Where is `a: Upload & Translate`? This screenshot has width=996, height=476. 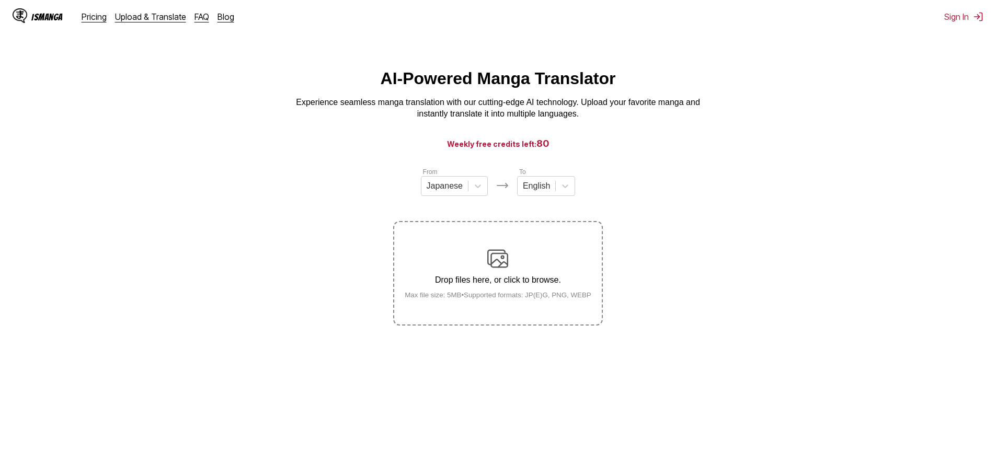
a: Upload & Translate is located at coordinates (151, 17).